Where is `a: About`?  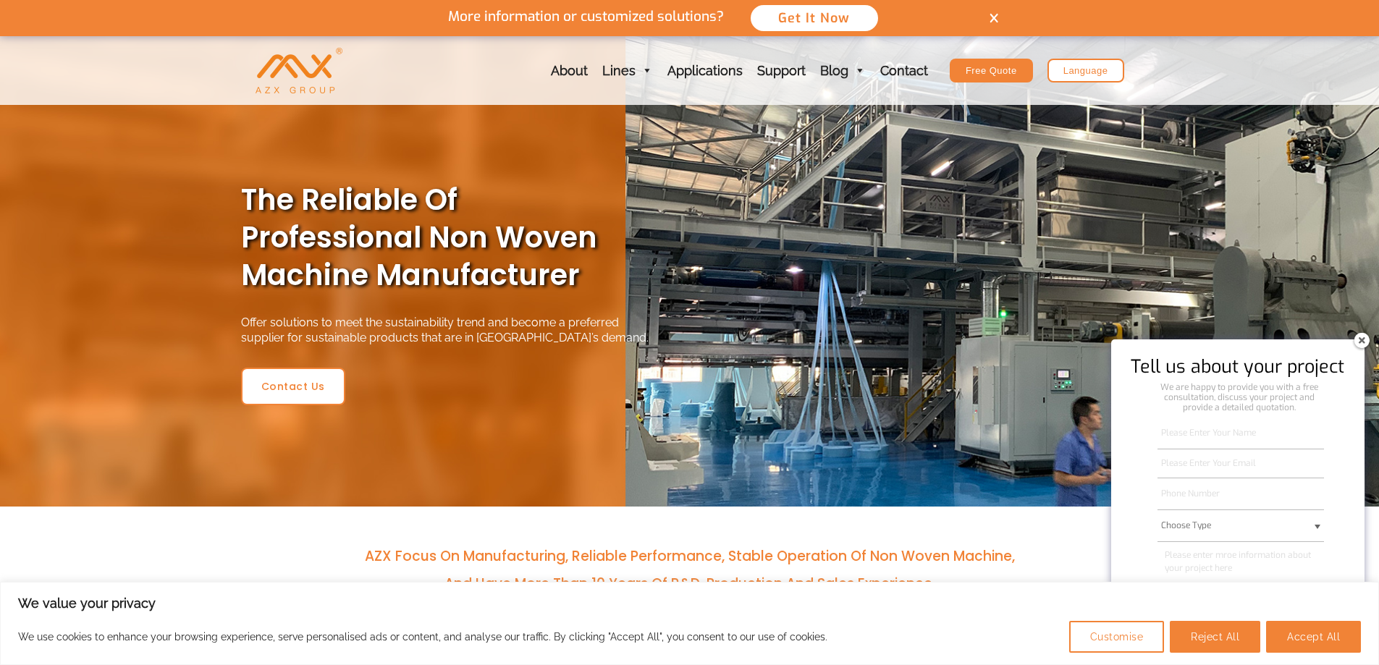 a: About is located at coordinates (569, 70).